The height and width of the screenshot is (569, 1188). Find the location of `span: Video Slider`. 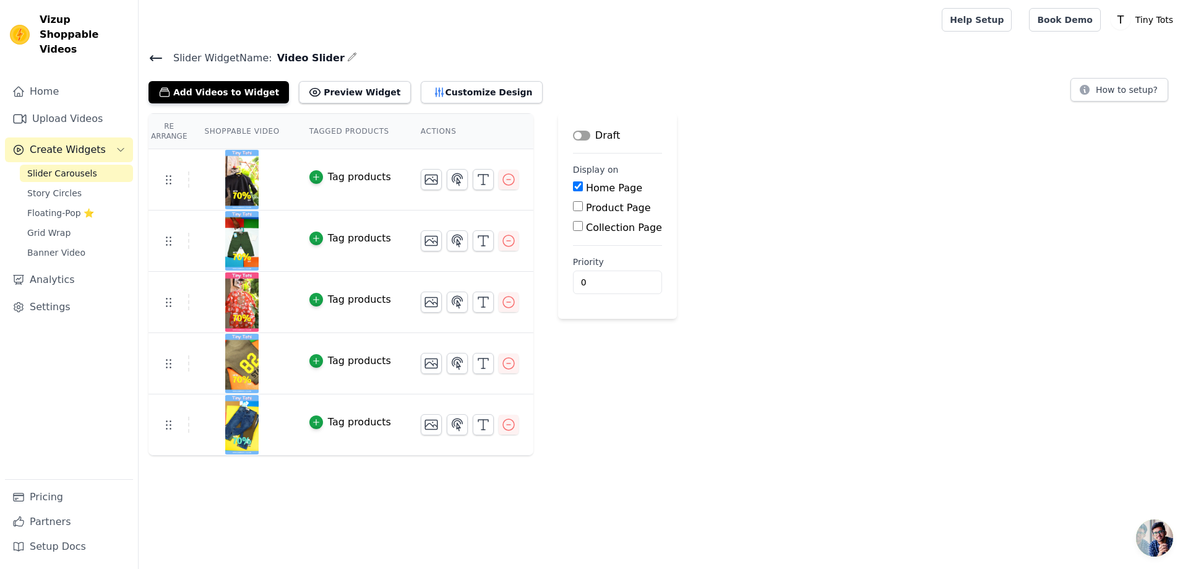

span: Video Slider is located at coordinates (308, 58).